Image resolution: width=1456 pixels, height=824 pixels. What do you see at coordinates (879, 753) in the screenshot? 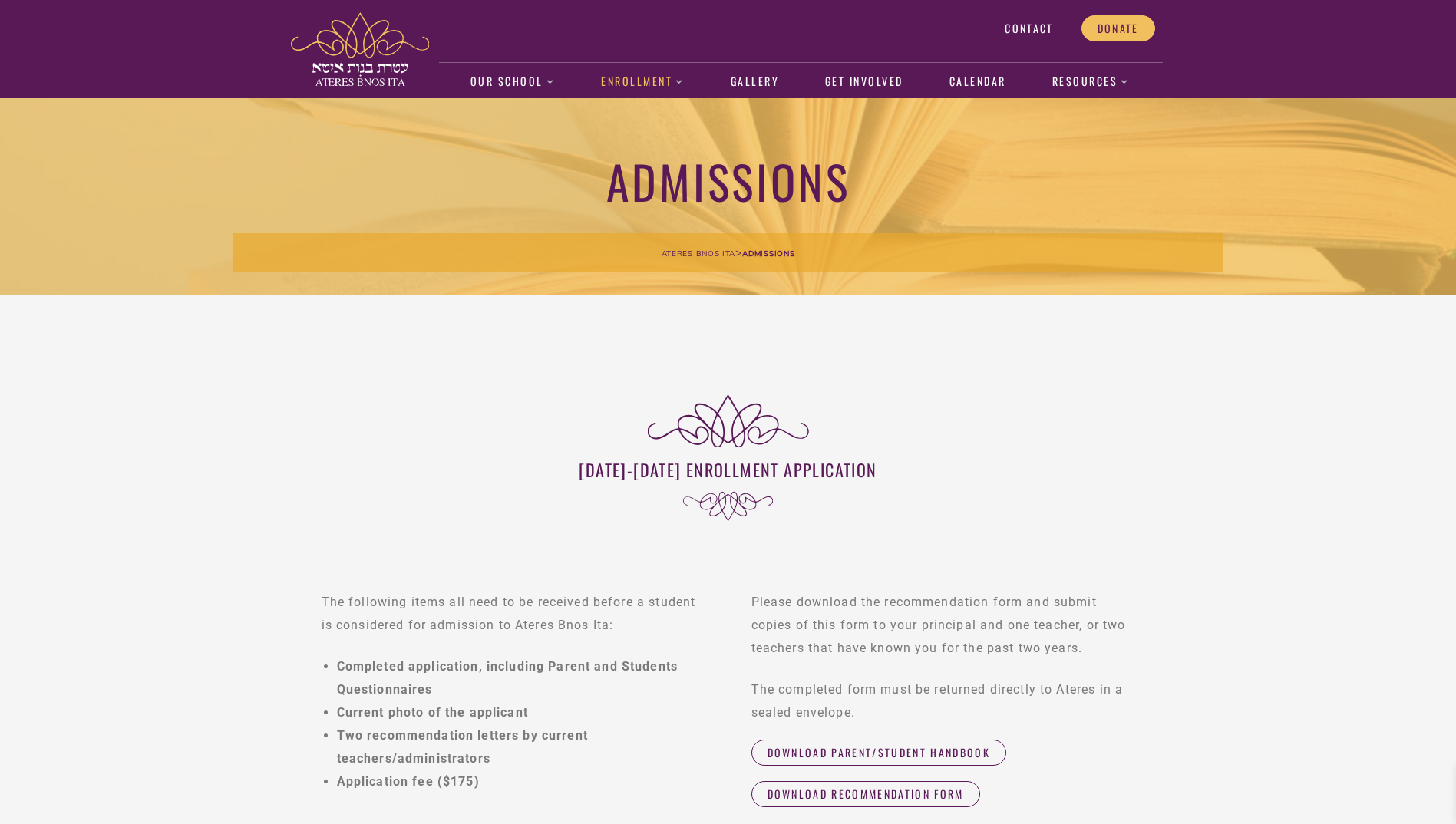
I see `span: Download Parent/Student Handbook` at bounding box center [879, 753].